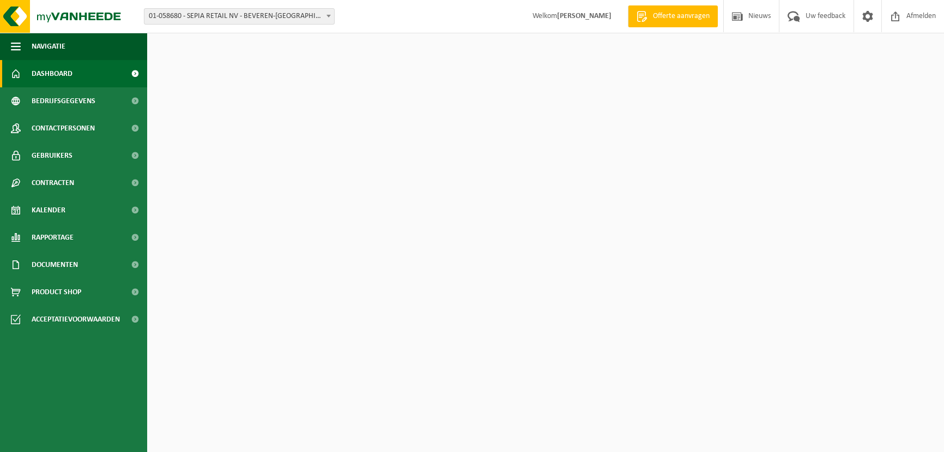 The width and height of the screenshot is (944, 452). Describe the element at coordinates (63, 128) in the screenshot. I see `span: Contactpersonen` at that location.